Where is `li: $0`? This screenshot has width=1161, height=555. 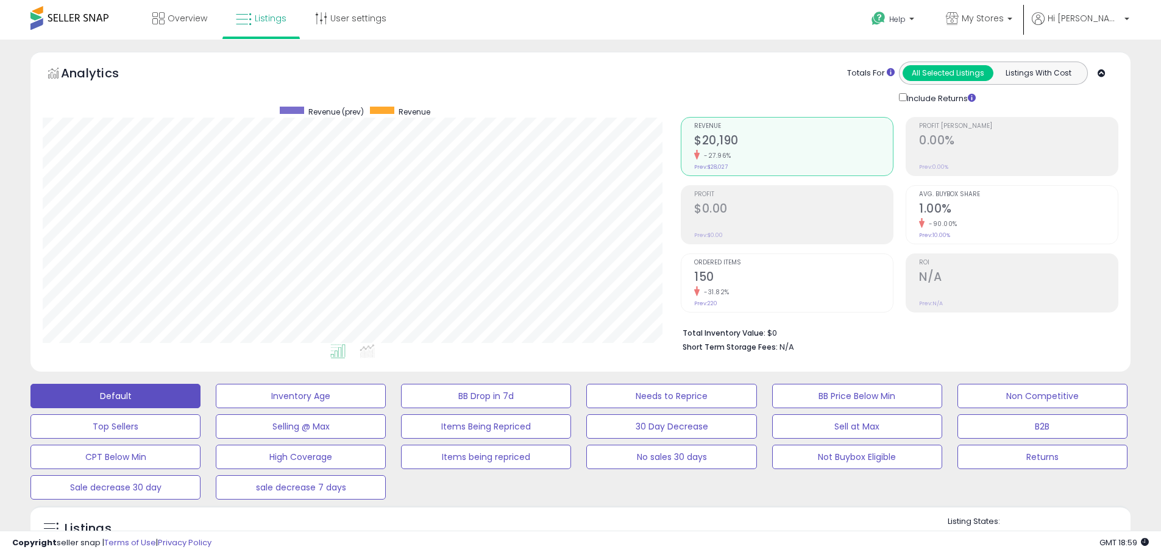
li: $0 is located at coordinates (896, 332).